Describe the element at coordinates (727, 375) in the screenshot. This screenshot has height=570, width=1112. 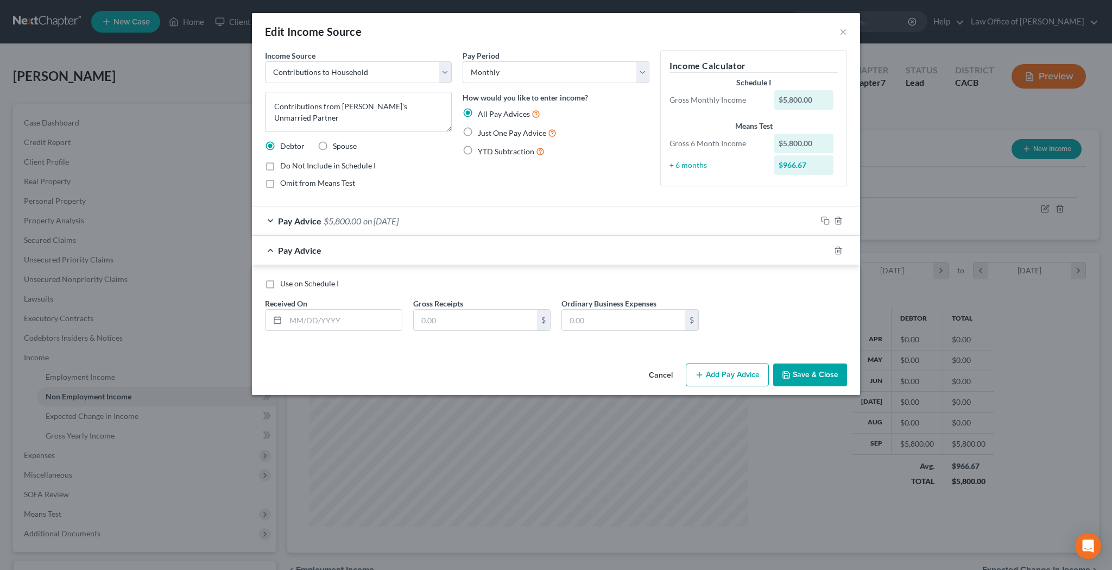
I see `button: Add Pay Advice` at that location.